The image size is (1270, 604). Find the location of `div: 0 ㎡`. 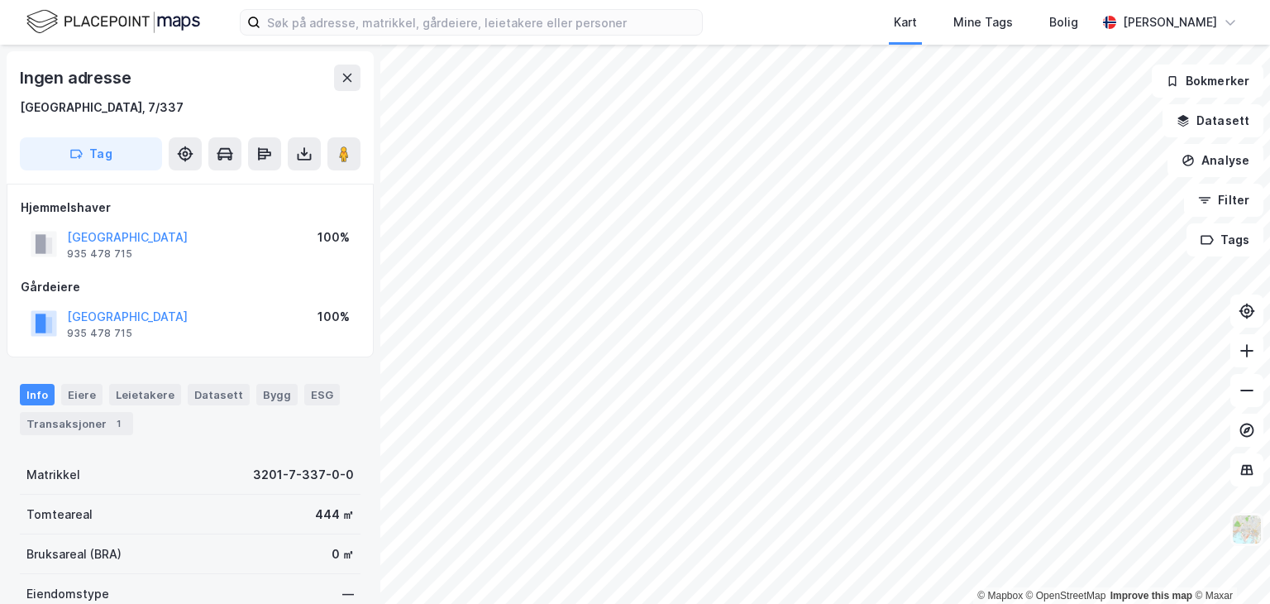

div: 0 ㎡ is located at coordinates (342, 554).